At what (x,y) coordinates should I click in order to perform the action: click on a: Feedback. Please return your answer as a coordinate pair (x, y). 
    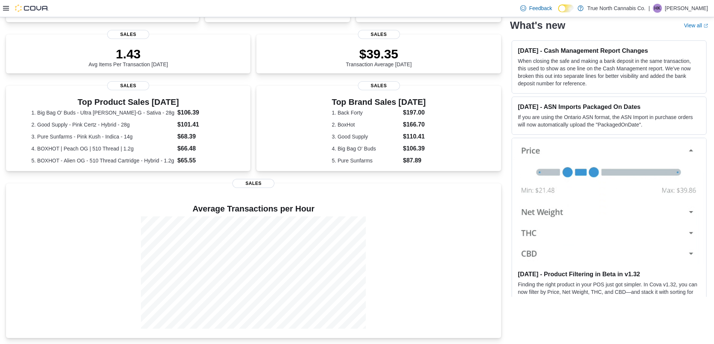
    Looking at the image, I should click on (536, 8).